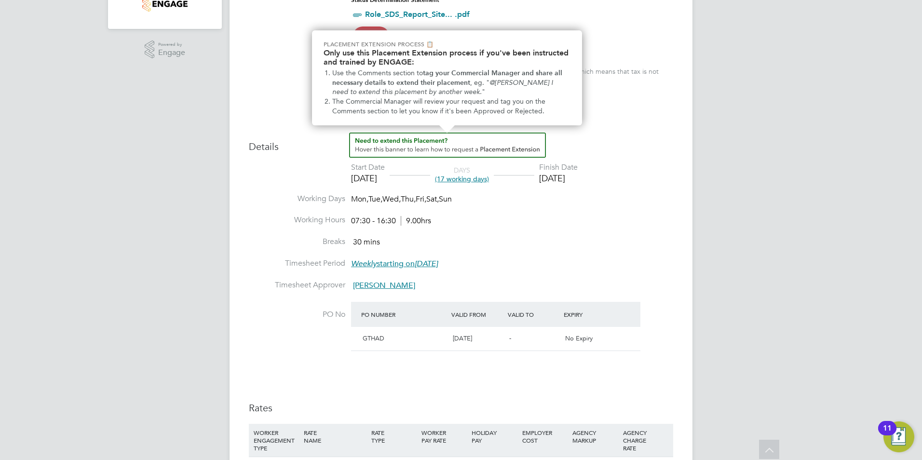  Describe the element at coordinates (297, 220) in the screenshot. I see `label: Working Hours` at that location.